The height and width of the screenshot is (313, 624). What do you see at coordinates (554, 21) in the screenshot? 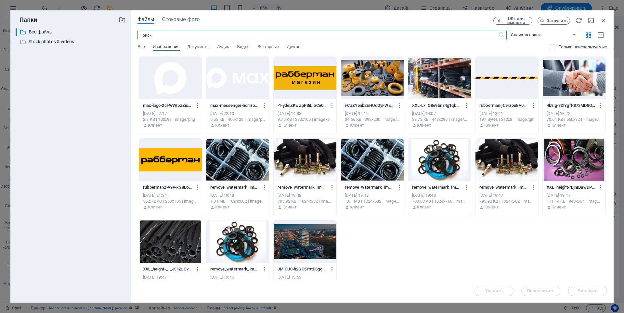
I see `button: Загрузить` at bounding box center [554, 21].